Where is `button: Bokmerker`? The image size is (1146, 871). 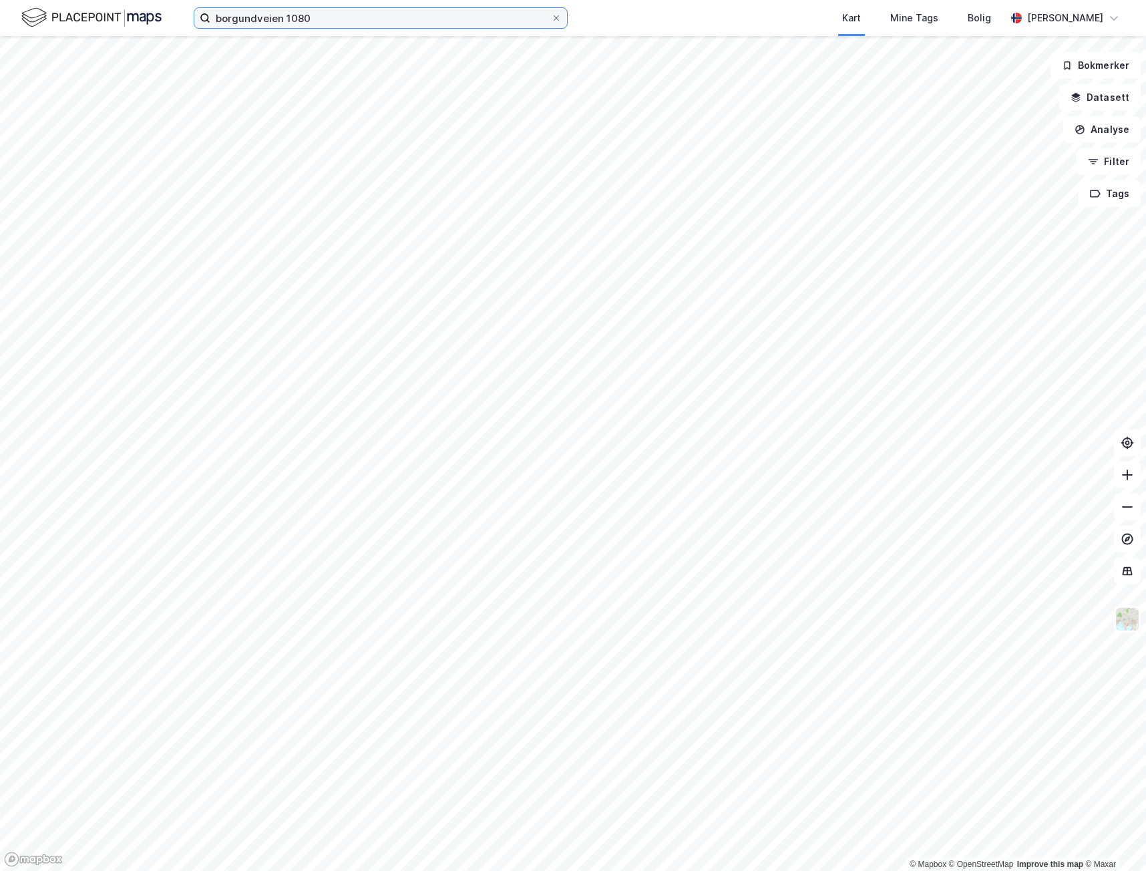 button: Bokmerker is located at coordinates (1095, 65).